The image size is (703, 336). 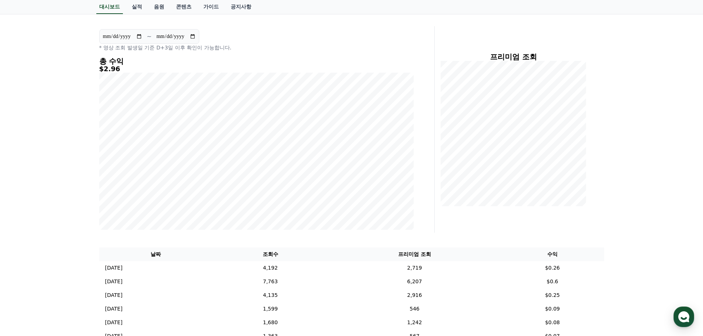 What do you see at coordinates (257, 61) in the screenshot?
I see `h4: 총 수익` at bounding box center [257, 61].